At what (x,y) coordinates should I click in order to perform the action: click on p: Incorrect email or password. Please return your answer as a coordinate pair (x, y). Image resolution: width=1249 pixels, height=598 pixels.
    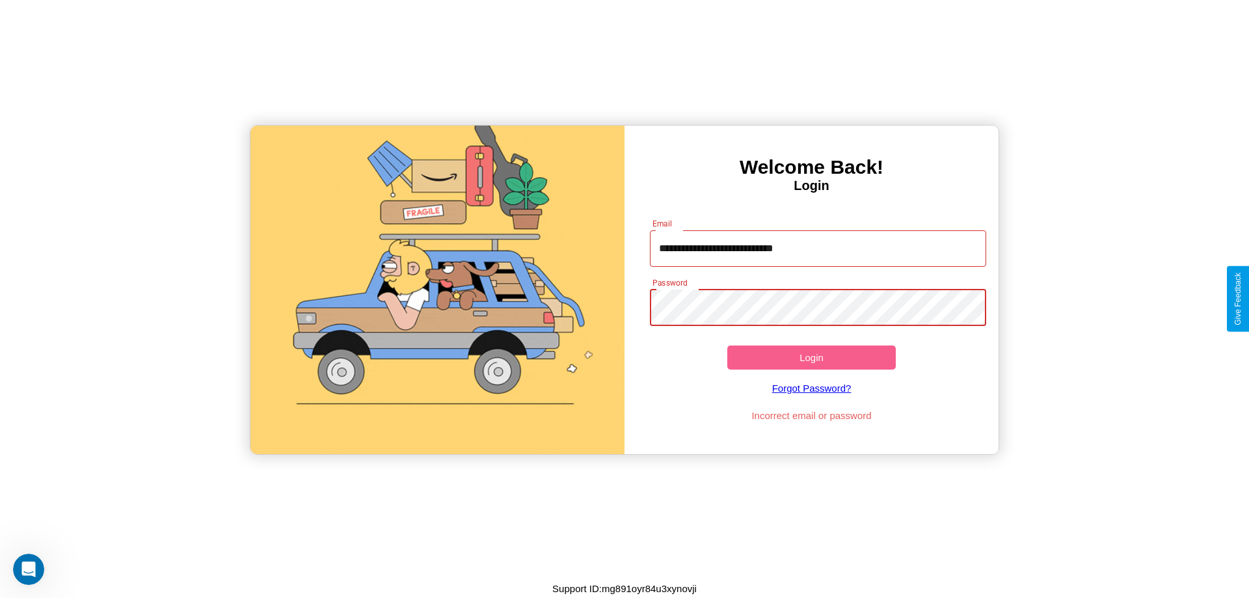
    Looking at the image, I should click on (812, 415).